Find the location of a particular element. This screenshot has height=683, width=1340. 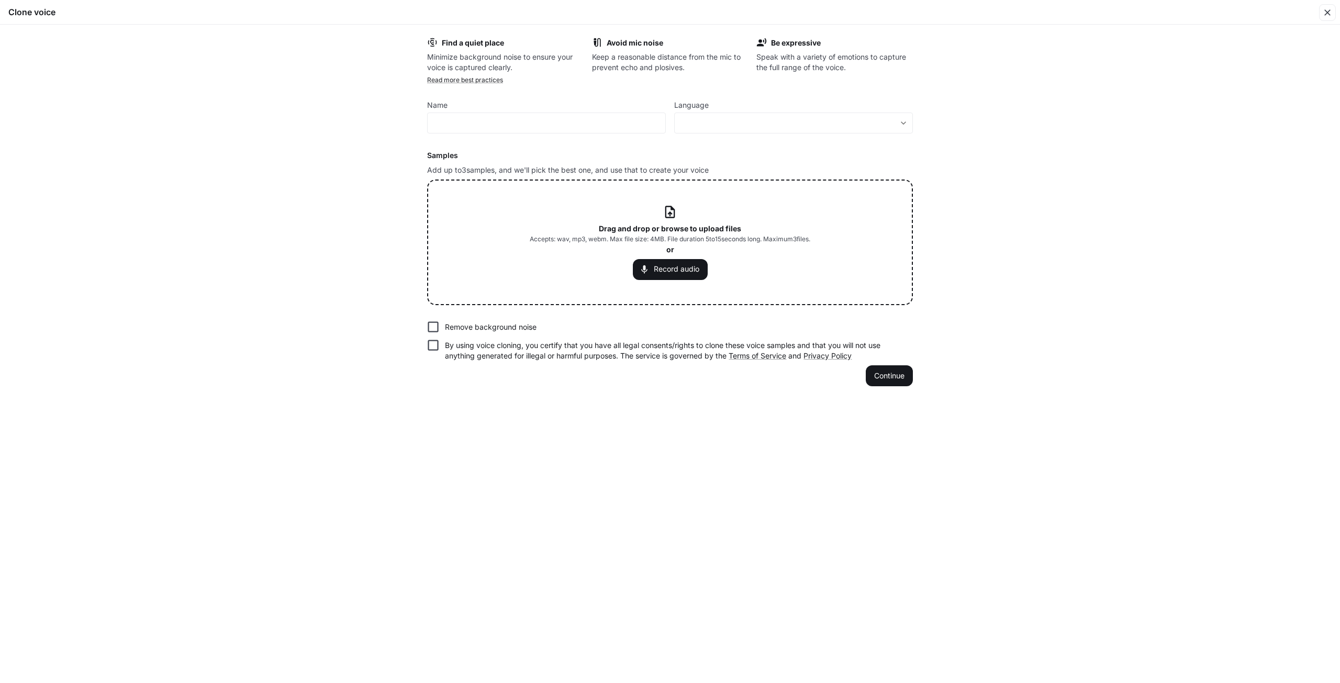

b: Find a quiet place is located at coordinates (473, 42).